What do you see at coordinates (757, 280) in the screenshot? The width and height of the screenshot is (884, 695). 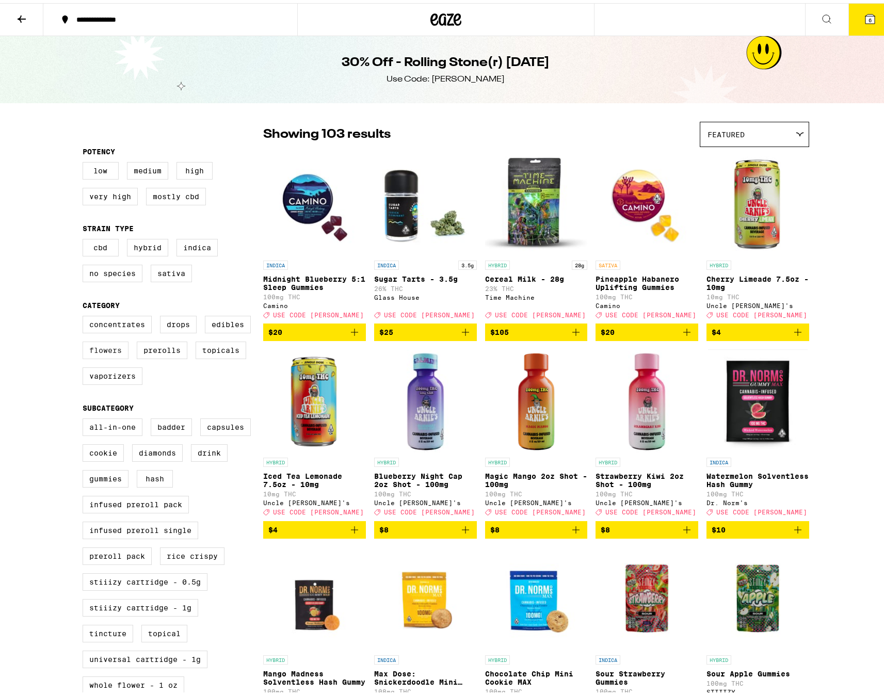 I see `p: Cherry Limeade 7.5oz - 10mg` at bounding box center [757, 280].